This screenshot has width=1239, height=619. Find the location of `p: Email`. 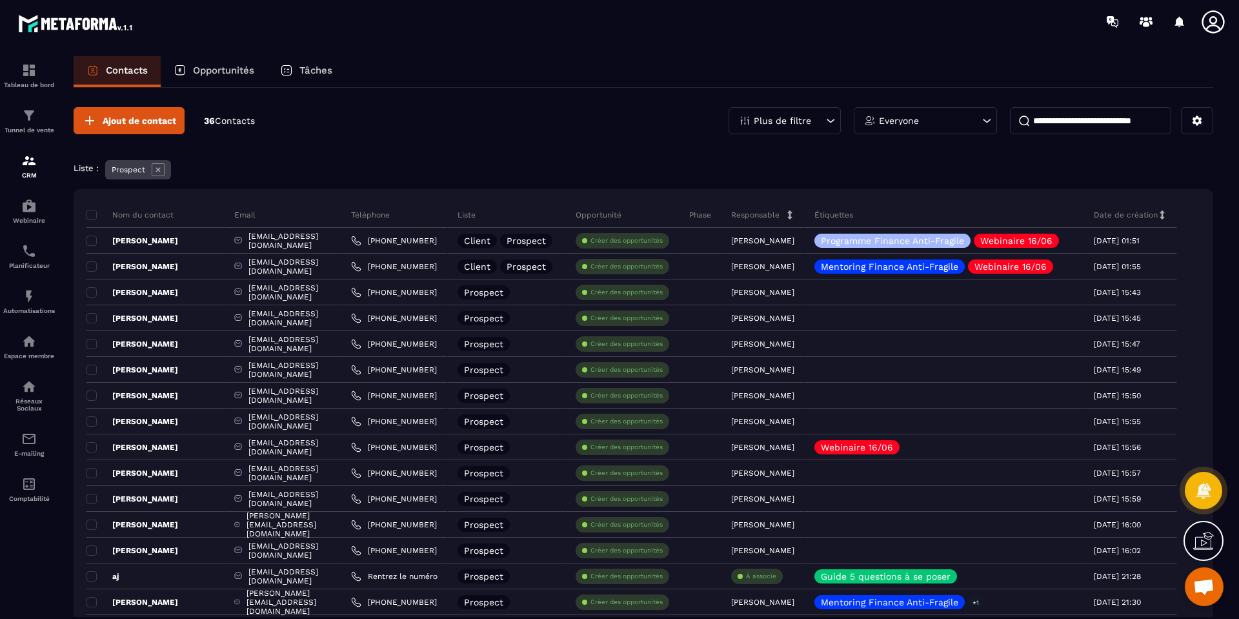

p: Email is located at coordinates (245, 215).